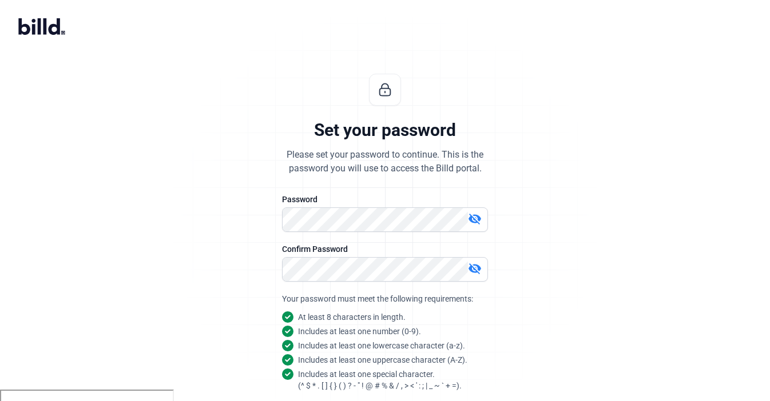  I want to click on div: Please set your password to continue. This is the password you will use to access the Billd portal., so click(385, 162).